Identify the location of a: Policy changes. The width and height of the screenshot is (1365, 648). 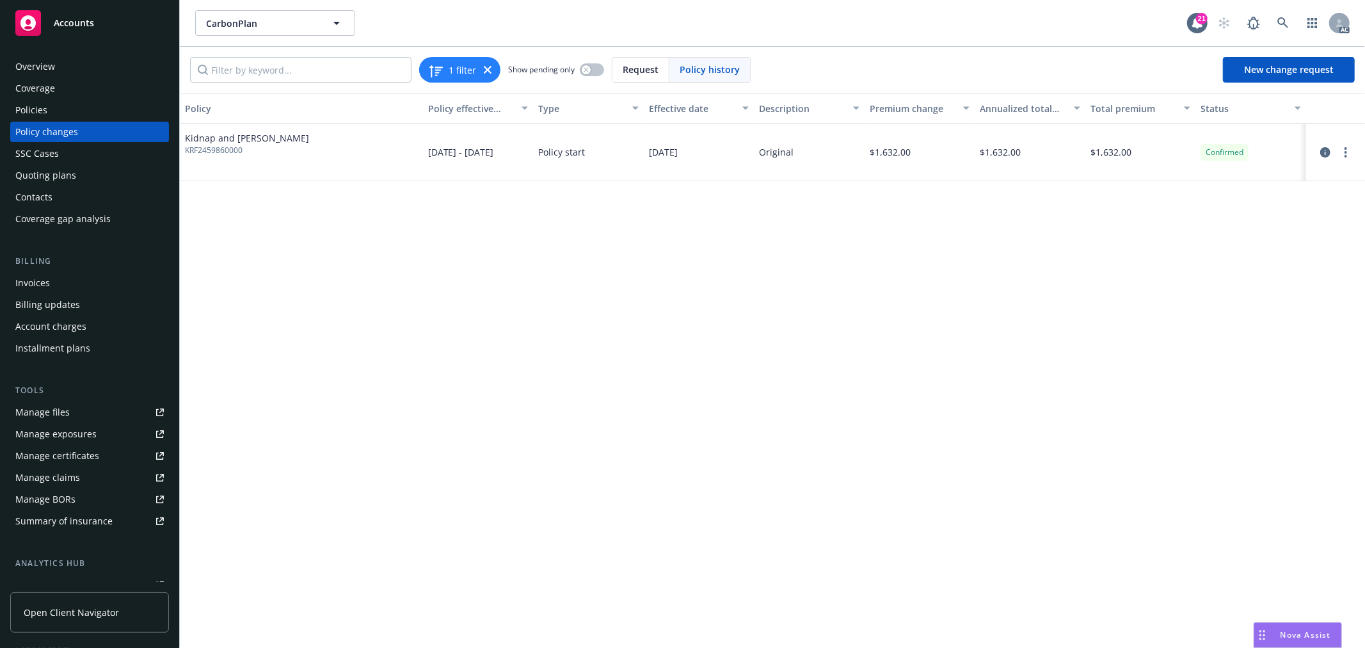
(90, 132).